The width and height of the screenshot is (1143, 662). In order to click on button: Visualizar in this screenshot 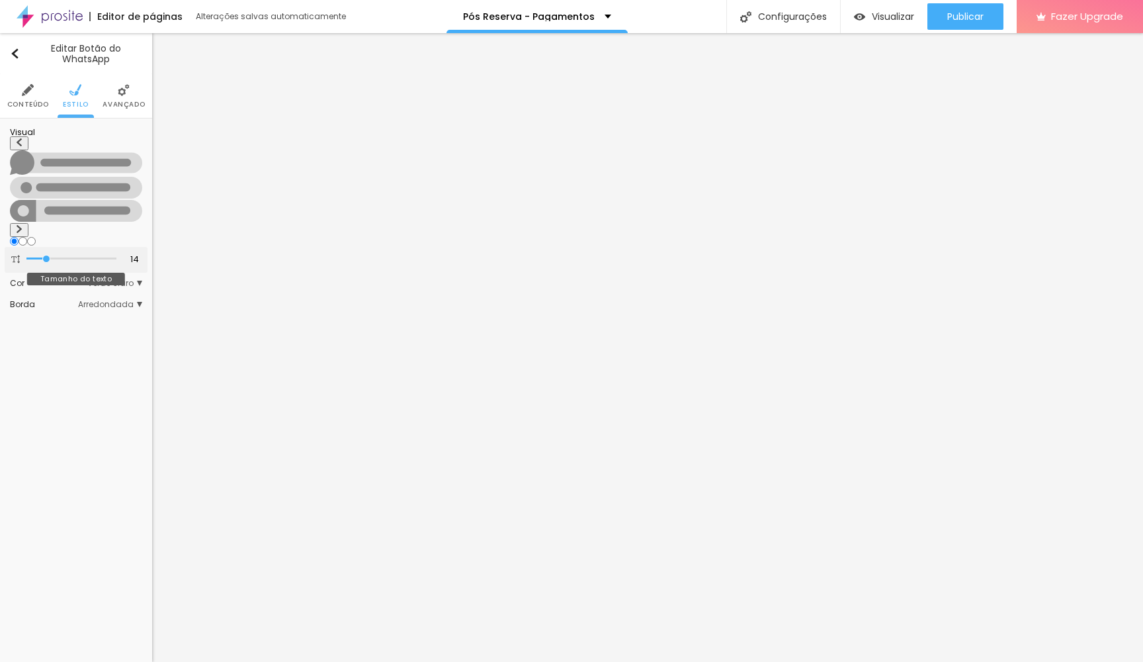, I will do `click(884, 17)`.